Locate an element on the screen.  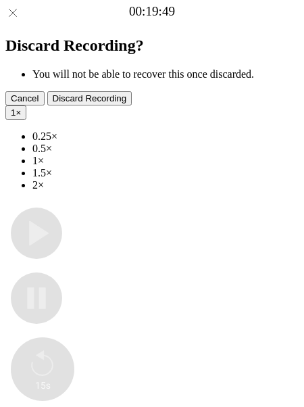
a: 00:19:49 is located at coordinates (152, 12).